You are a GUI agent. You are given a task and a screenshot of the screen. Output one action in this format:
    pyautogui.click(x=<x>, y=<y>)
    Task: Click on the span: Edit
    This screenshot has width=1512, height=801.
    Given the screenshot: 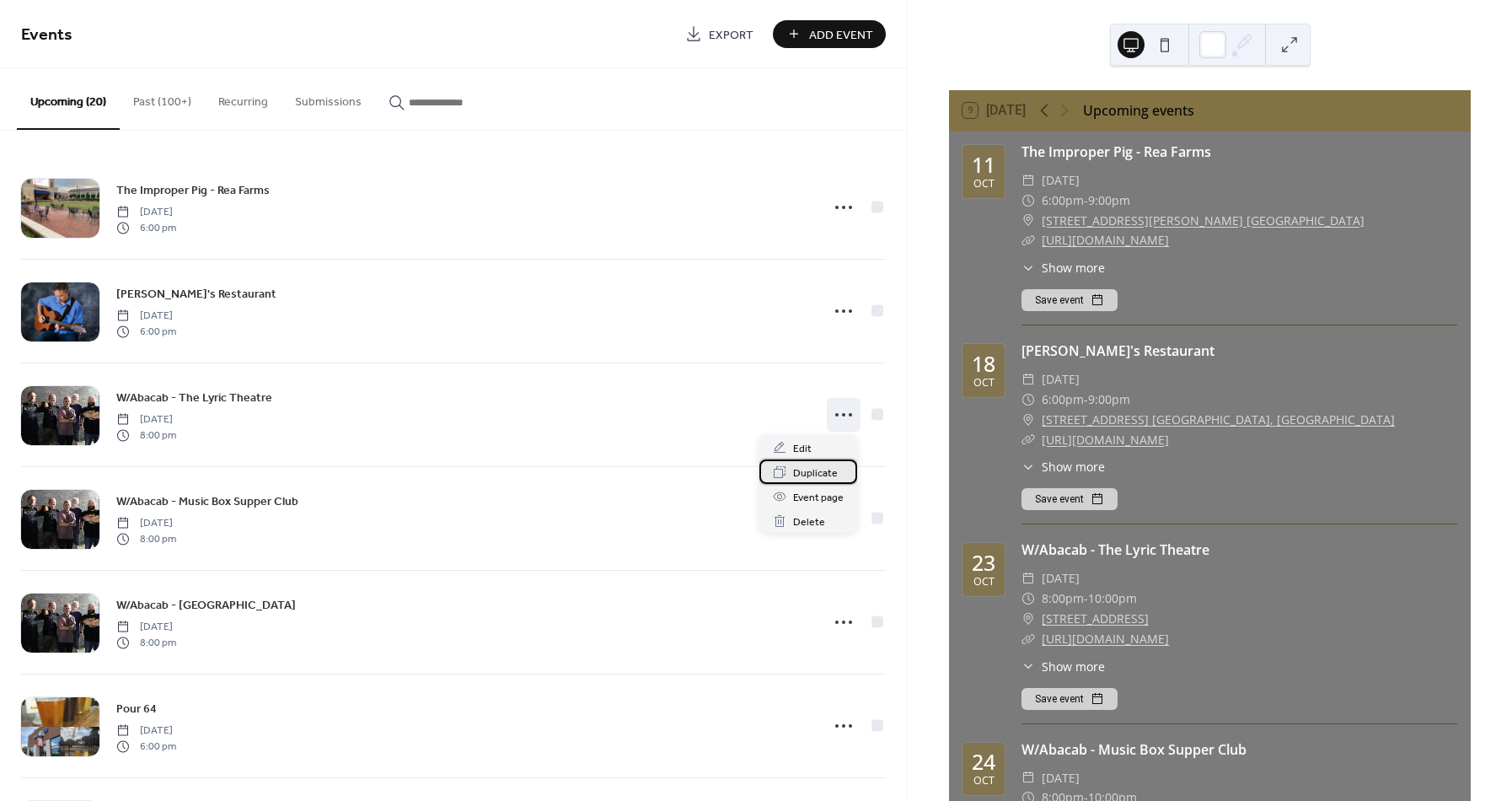 What is the action you would take?
    pyautogui.click(x=803, y=448)
    